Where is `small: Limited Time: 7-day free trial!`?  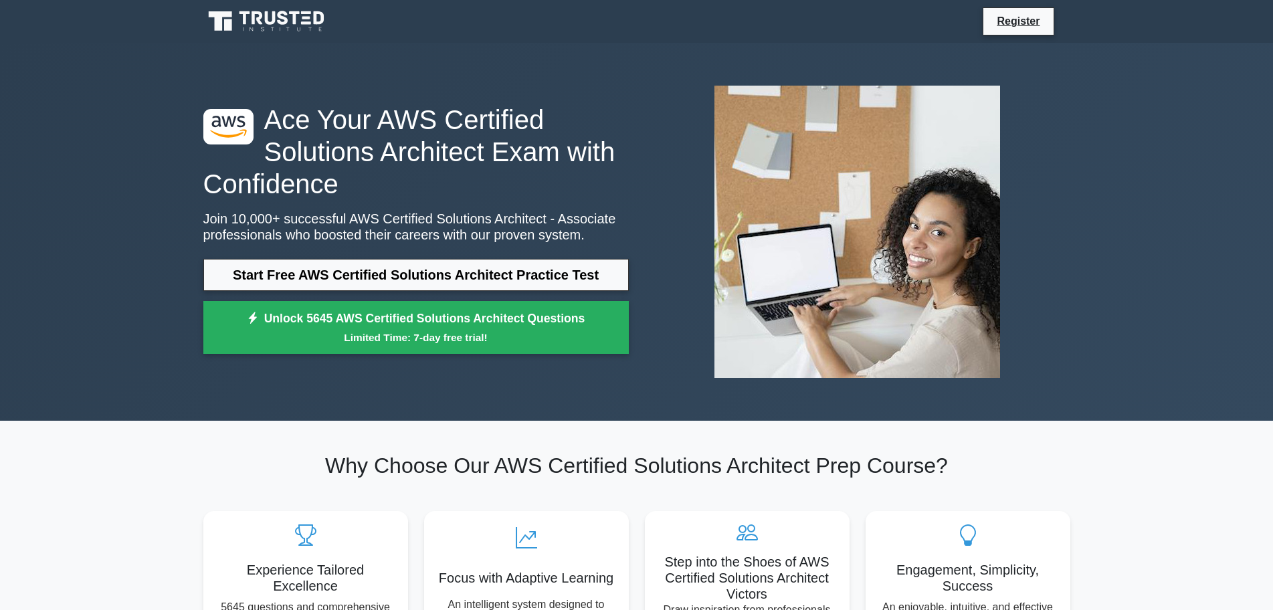
small: Limited Time: 7-day free trial! is located at coordinates (416, 337).